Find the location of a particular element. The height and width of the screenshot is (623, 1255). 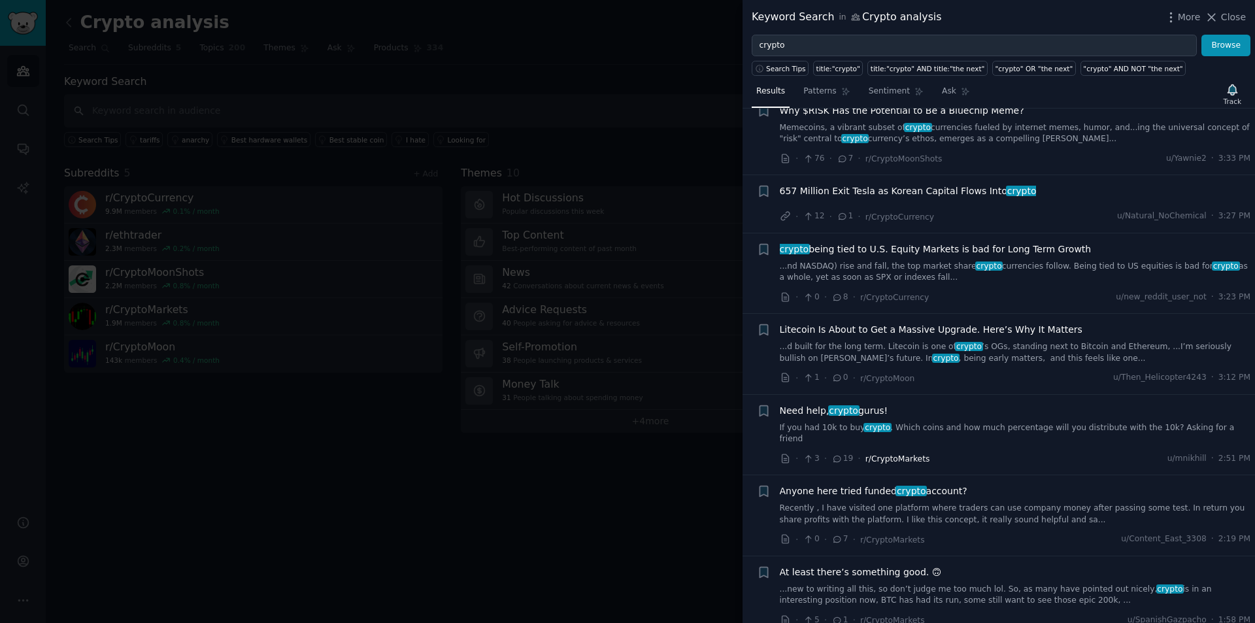

span: 3:12 PM is located at coordinates (1234, 378).